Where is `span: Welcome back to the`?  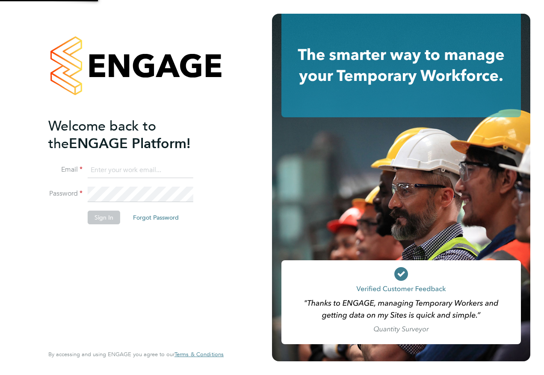 span: Welcome back to the is located at coordinates (102, 135).